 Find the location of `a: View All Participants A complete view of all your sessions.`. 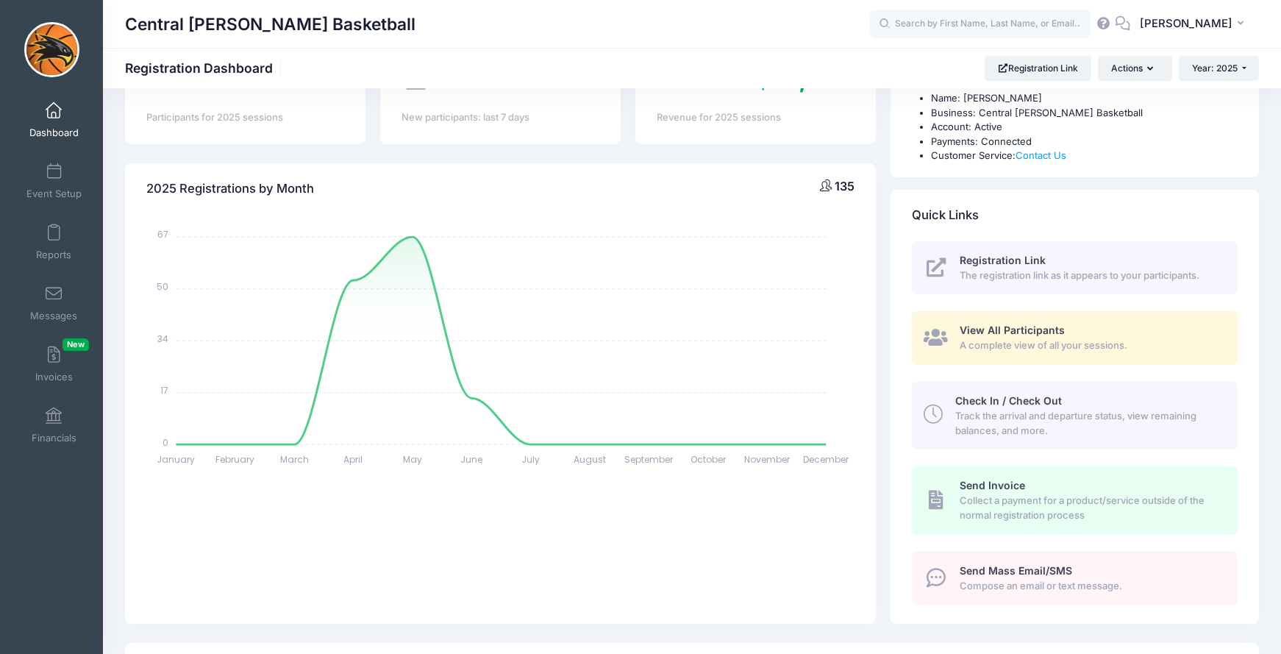

a: View All Participants A complete view of all your sessions. is located at coordinates (1074, 337).